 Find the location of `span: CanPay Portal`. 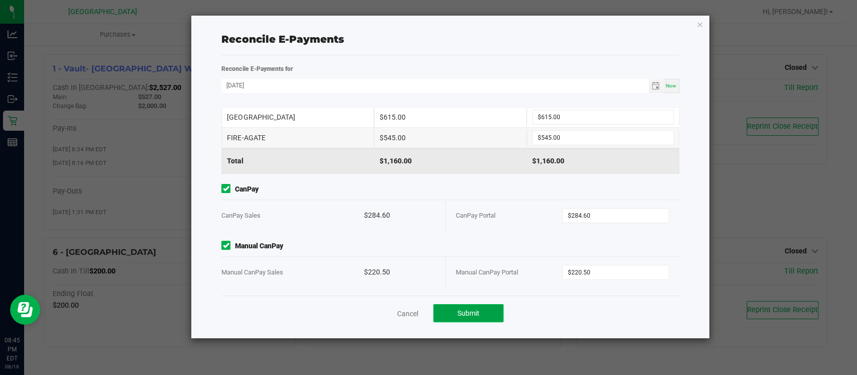

span: CanPay Portal is located at coordinates (476, 215).